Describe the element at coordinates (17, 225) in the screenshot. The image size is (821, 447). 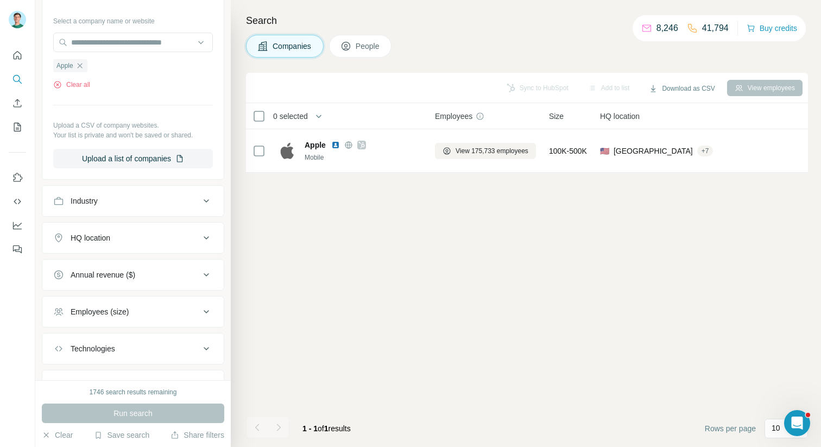
I see `button: Dashboard` at that location.